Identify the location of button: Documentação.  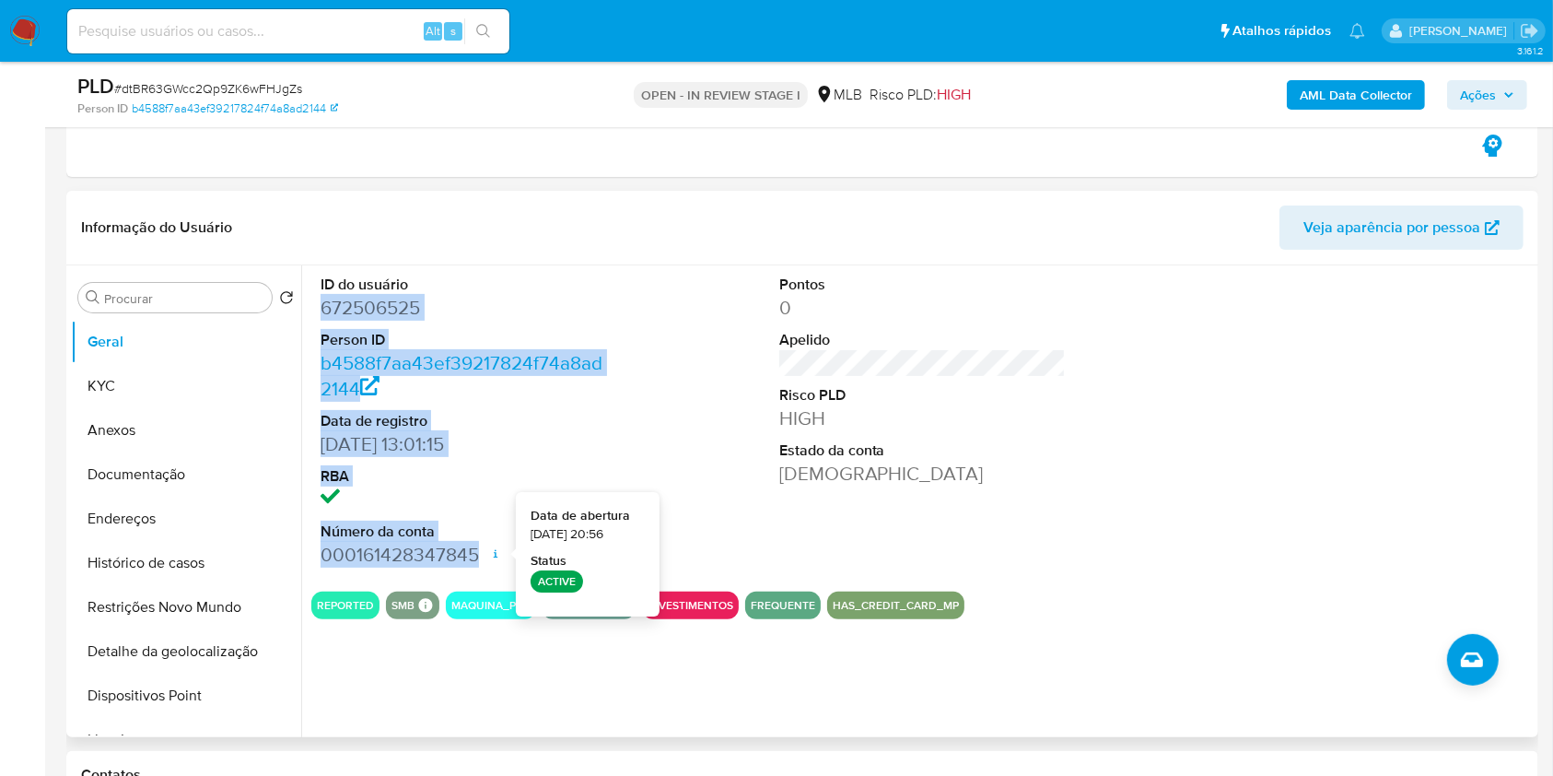
(186, 474).